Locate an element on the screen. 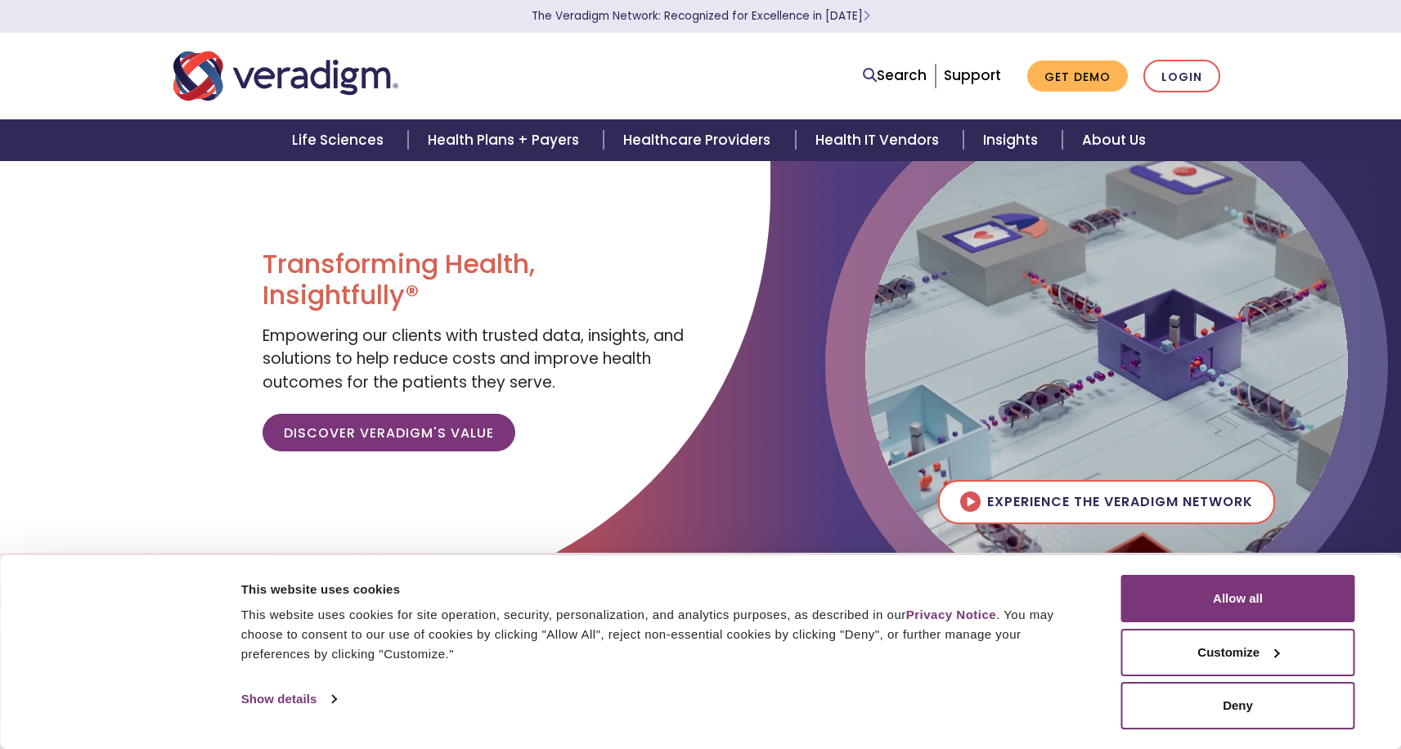 The height and width of the screenshot is (749, 1401). h1: Transforming Health, Insightfully® is located at coordinates (475, 280).